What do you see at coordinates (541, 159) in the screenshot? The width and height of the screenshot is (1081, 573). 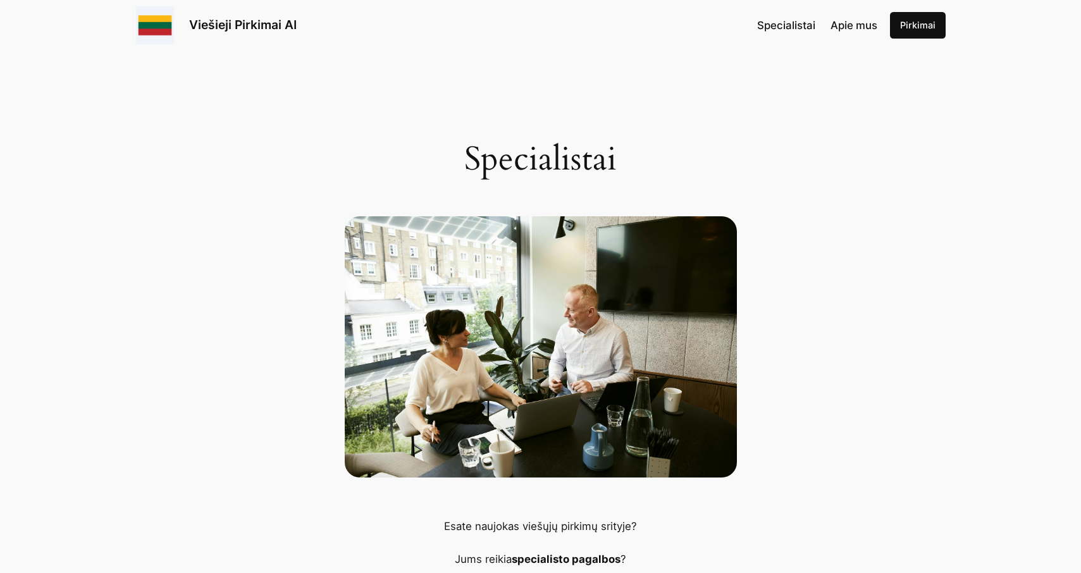 I see `h1: Specialistai` at bounding box center [541, 159].